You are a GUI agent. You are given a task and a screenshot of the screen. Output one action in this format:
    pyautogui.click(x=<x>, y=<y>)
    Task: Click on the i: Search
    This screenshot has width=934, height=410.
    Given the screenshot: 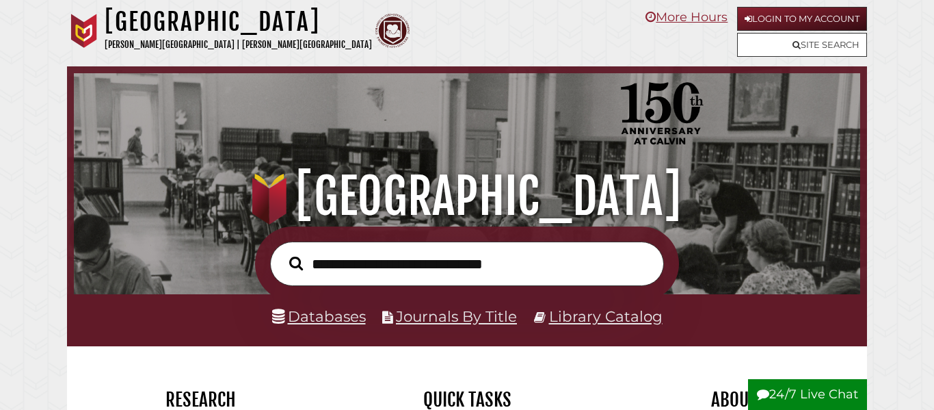 What is the action you would take?
    pyautogui.click(x=296, y=263)
    